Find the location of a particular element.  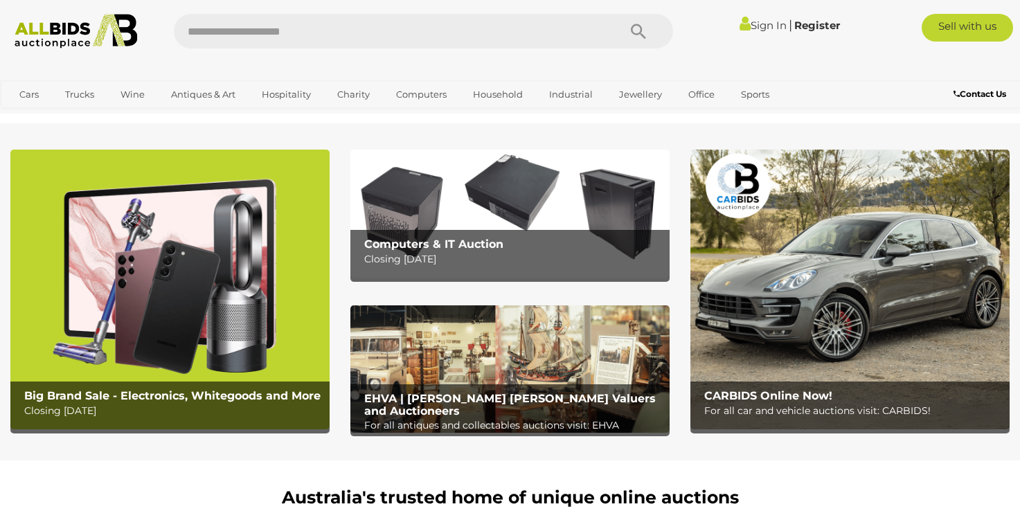

a: Big Brand Sale - Electronics, Whitegoods and More Big Brand Sale - Electronics, Whitegoods and Mo... is located at coordinates (170, 289).